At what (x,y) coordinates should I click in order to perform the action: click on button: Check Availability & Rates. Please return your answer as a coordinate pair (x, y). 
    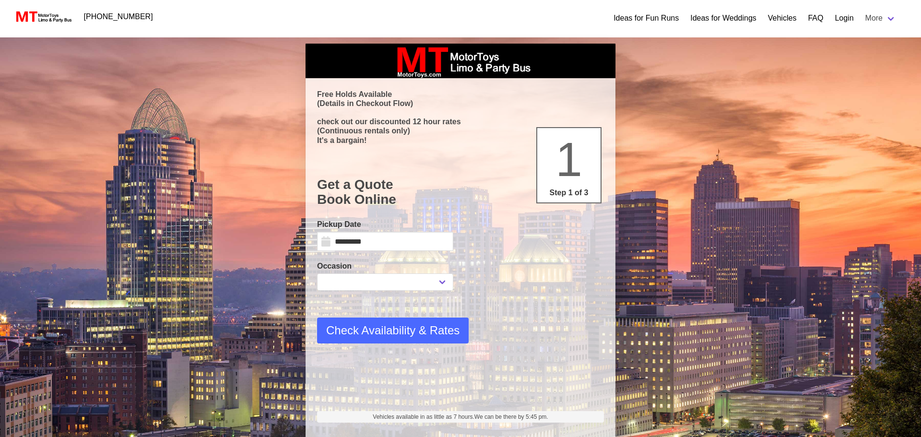
    Looking at the image, I should click on (393, 330).